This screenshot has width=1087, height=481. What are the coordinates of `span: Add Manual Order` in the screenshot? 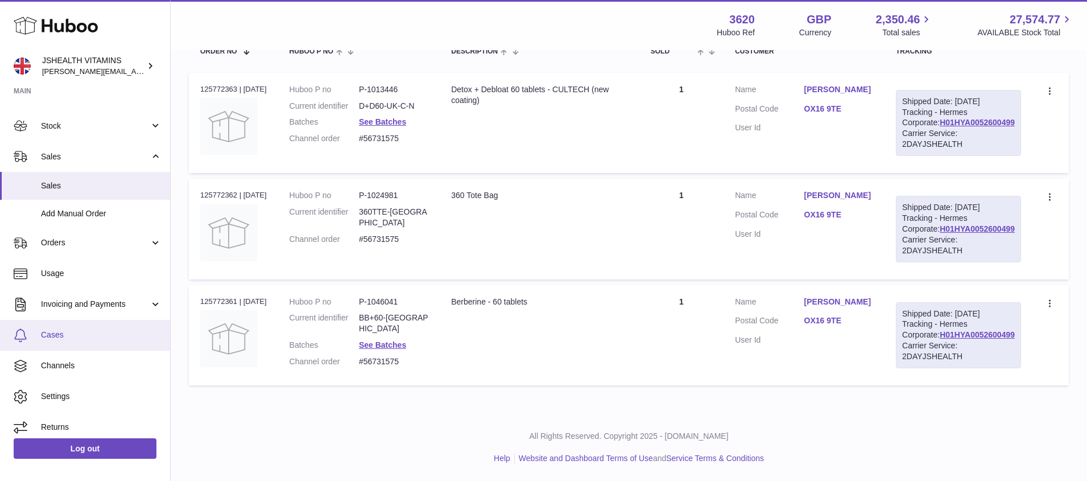 It's located at (101, 213).